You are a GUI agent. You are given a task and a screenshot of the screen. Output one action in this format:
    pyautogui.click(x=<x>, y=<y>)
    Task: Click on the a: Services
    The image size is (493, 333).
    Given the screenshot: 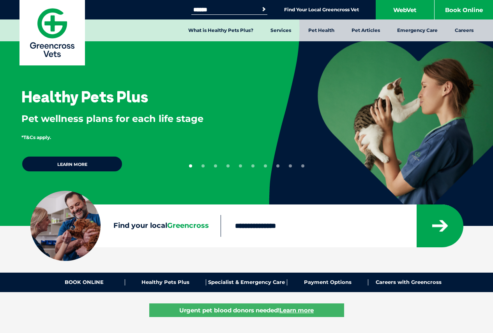 What is the action you would take?
    pyautogui.click(x=281, y=30)
    